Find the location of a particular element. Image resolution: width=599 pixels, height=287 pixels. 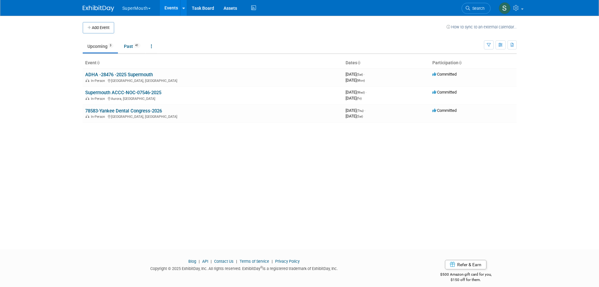

th: Participation is located at coordinates (473, 63).